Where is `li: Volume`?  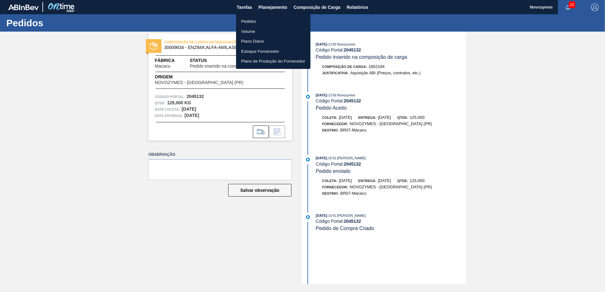
li: Volume is located at coordinates (273, 32).